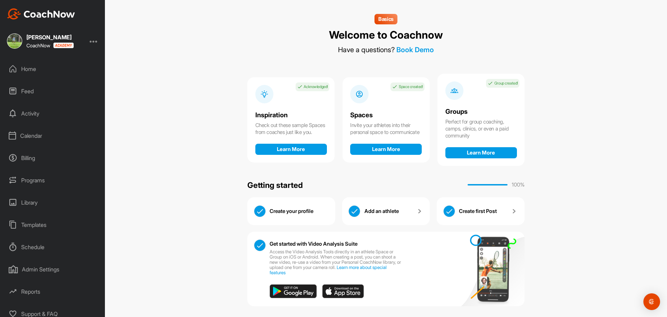 This screenshot has width=667, height=317. I want to click on div: Open Intercom Messenger, so click(652, 301).